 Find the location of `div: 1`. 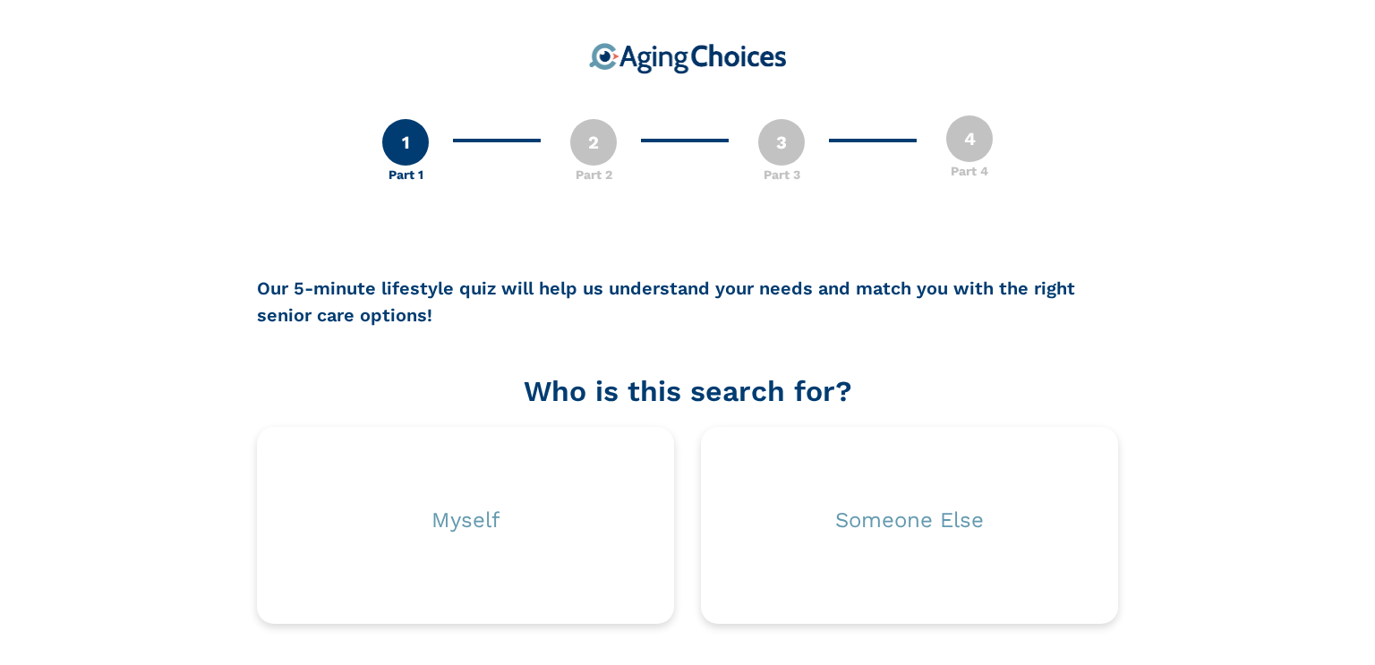

div: 1 is located at coordinates (405, 142).